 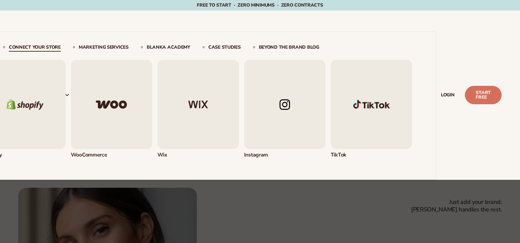 I want to click on div: 2 / 5, so click(x=112, y=109).